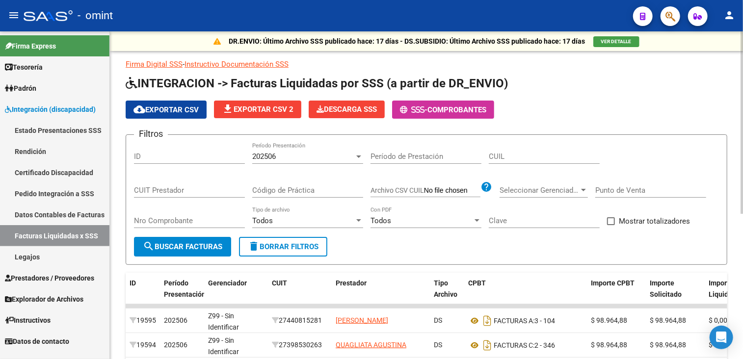 This screenshot has width=743, height=359. I want to click on span: Tesorería, so click(24, 67).